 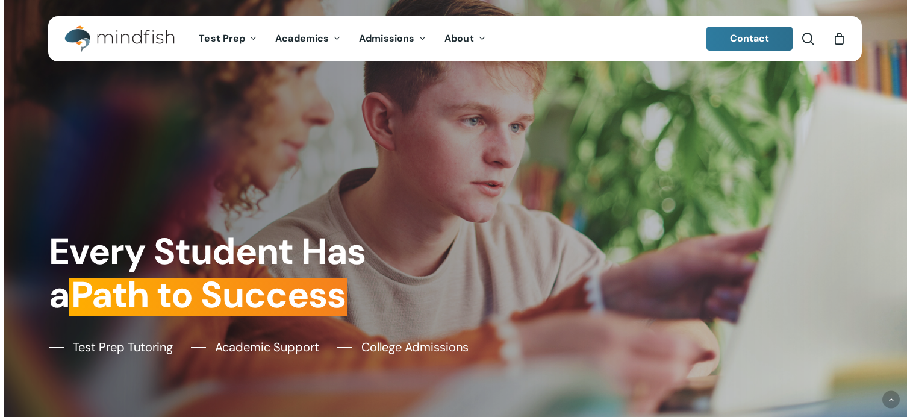 What do you see at coordinates (302, 38) in the screenshot?
I see `span: Academics` at bounding box center [302, 38].